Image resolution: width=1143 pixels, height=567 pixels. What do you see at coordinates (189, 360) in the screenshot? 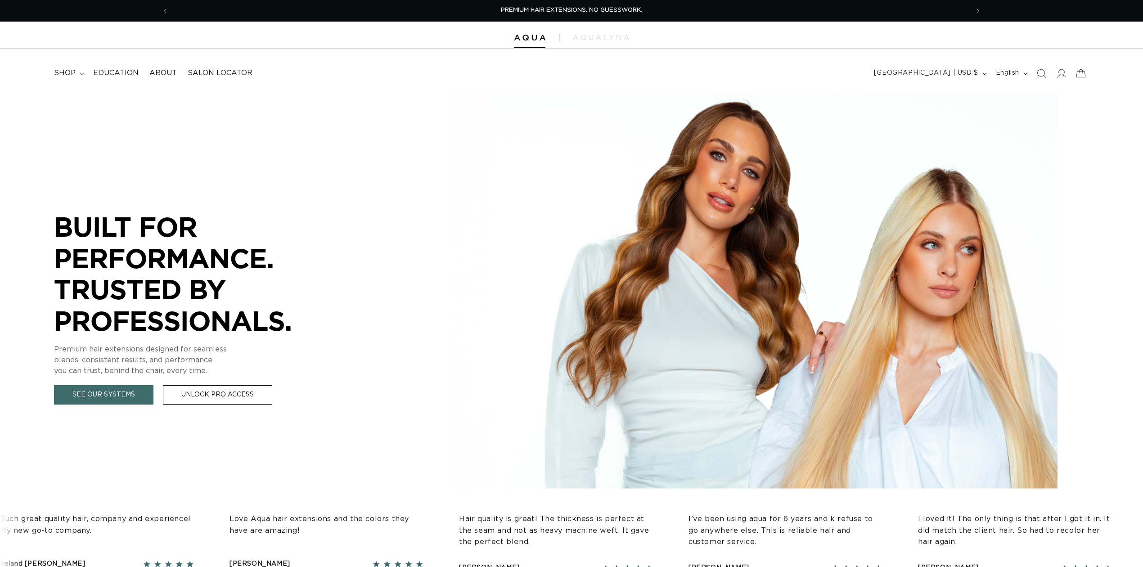
I see `p: Premium hair extensions designed for seamless blends, consistent results, and performance you can...` at bounding box center [189, 360].